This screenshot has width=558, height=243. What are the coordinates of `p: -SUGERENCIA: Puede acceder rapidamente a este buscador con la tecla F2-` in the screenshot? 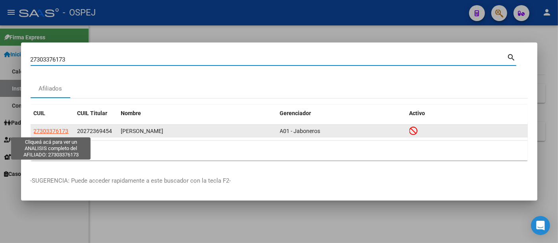 It's located at (279, 181).